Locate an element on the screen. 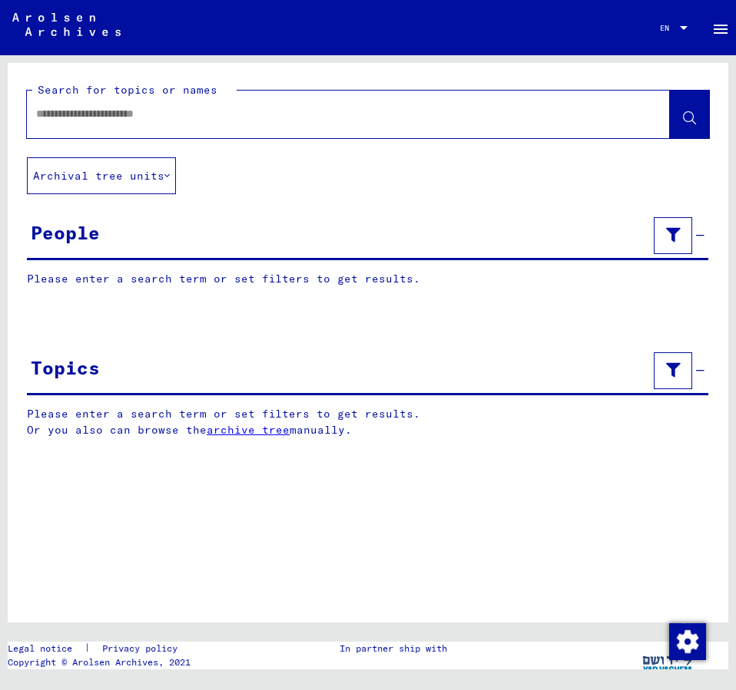 The image size is (736, 690). p: Please enter a search term or set filters to get results. is located at coordinates (367, 279).